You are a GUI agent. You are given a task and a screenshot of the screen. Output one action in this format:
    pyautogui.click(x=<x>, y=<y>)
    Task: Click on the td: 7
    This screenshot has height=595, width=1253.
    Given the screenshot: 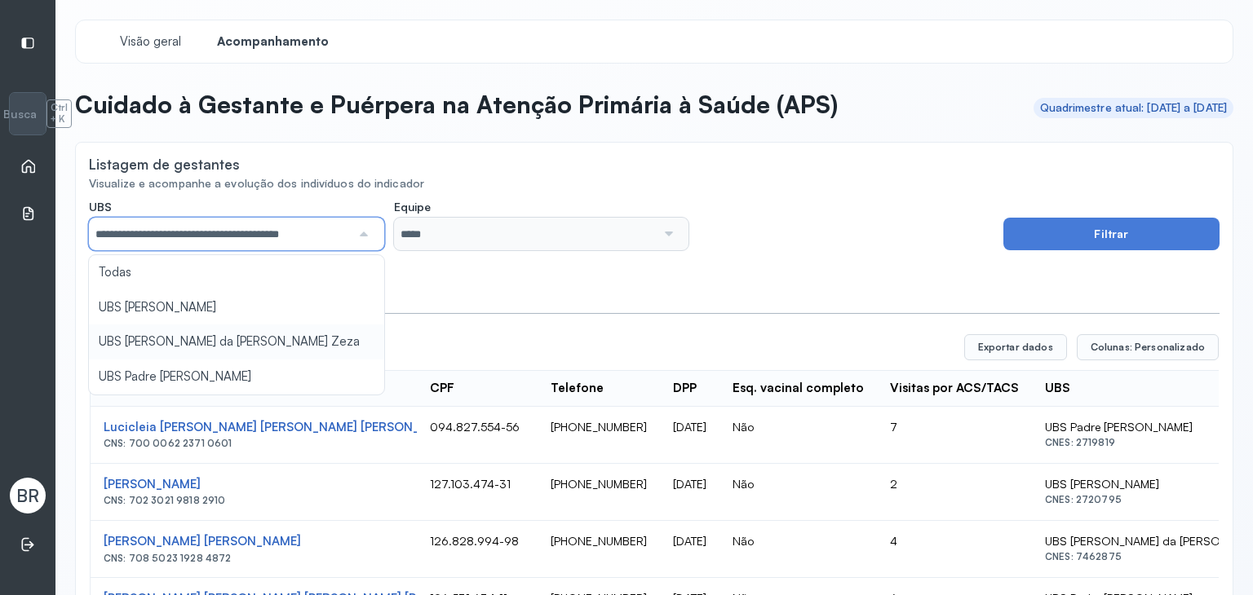 What is the action you would take?
    pyautogui.click(x=954, y=435)
    